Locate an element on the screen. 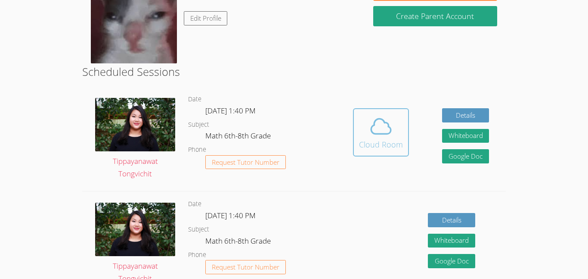 The image size is (588, 279). button: Create Parent Account is located at coordinates (435, 16).